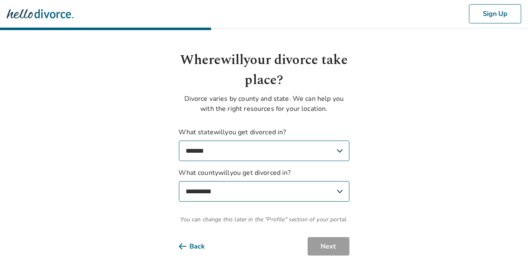 The width and height of the screenshot is (528, 264). I want to click on select: What statewillyou get divorced in?, so click(264, 151).